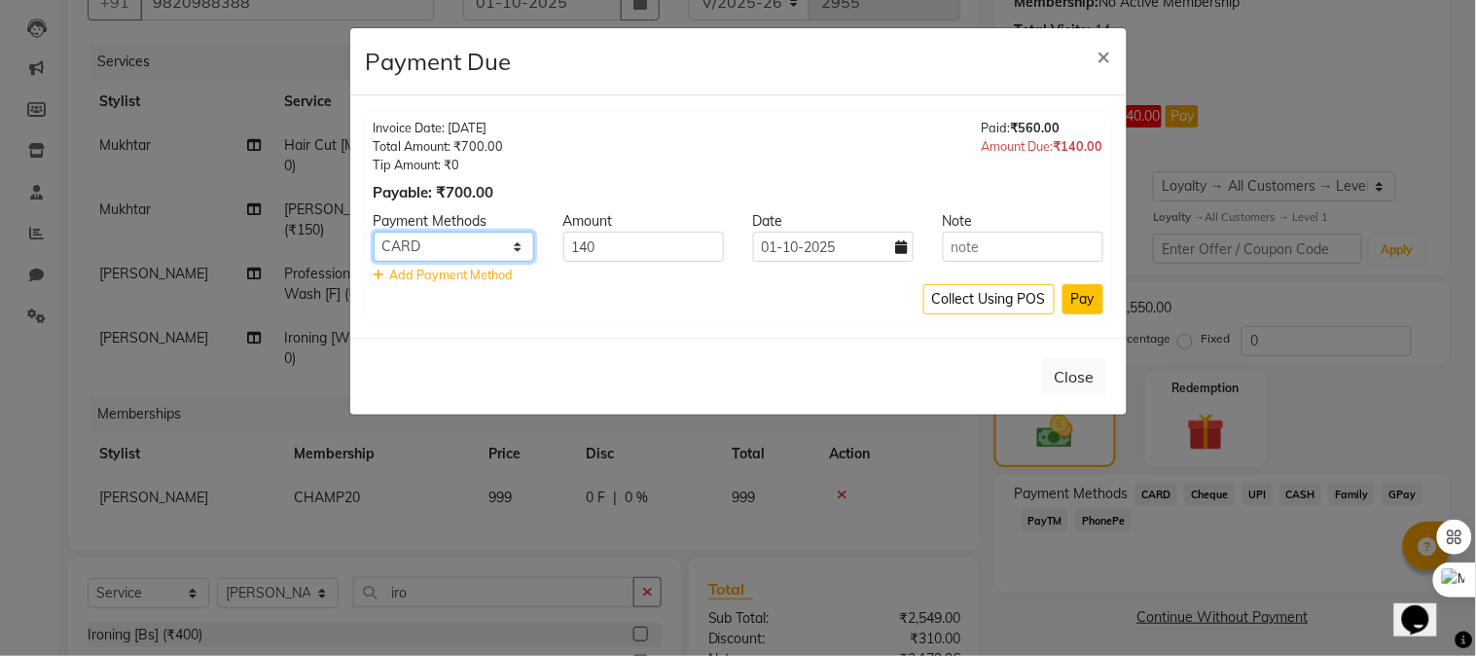  What do you see at coordinates (39, 143) in the screenshot?
I see `span: 16 px` at bounding box center [39, 143].